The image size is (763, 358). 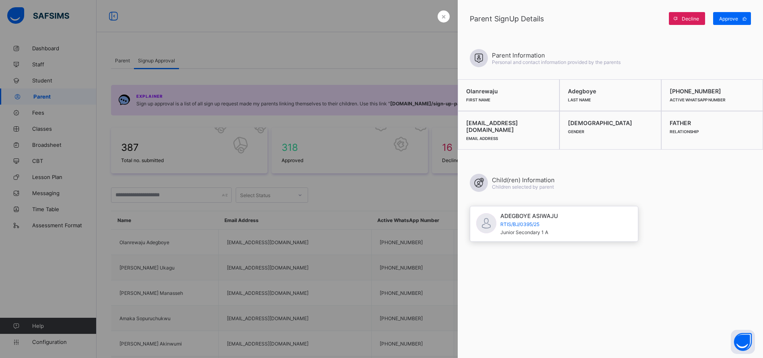 What do you see at coordinates (684, 132) in the screenshot?
I see `span: Relationship` at bounding box center [684, 132].